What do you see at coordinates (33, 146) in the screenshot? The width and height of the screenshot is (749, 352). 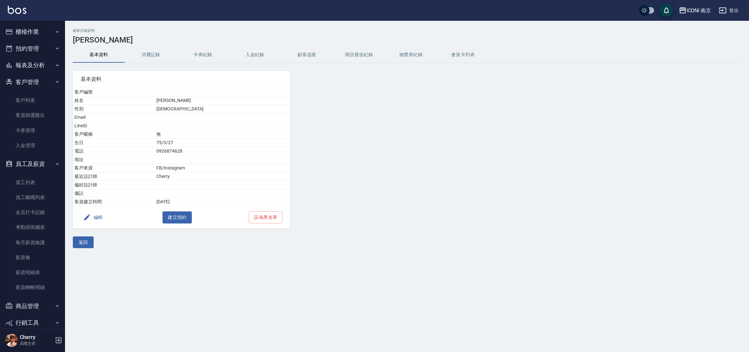 I see `a: 入金管理` at bounding box center [33, 146].